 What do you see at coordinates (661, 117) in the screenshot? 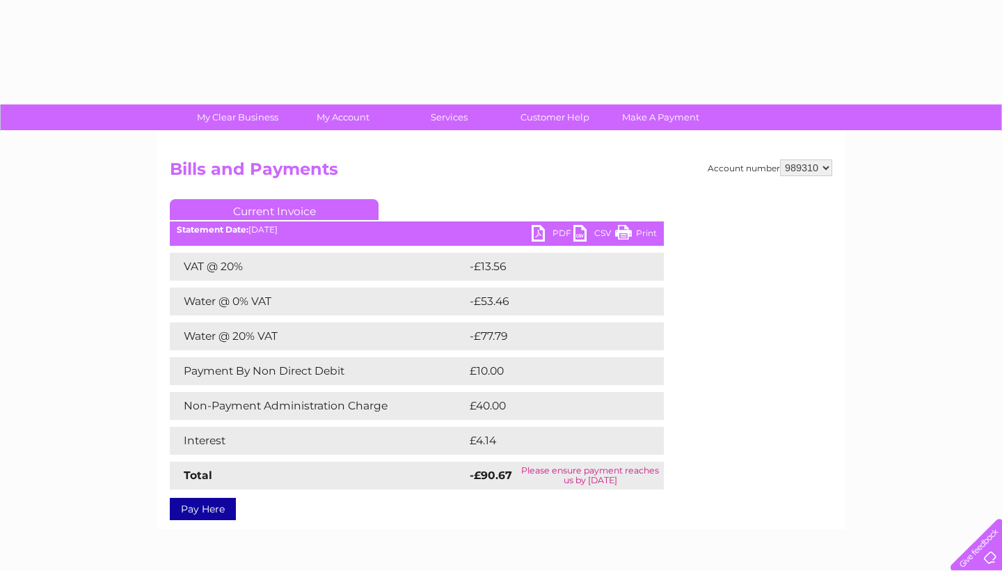
I see `a: Make A Payment` at bounding box center [661, 117].